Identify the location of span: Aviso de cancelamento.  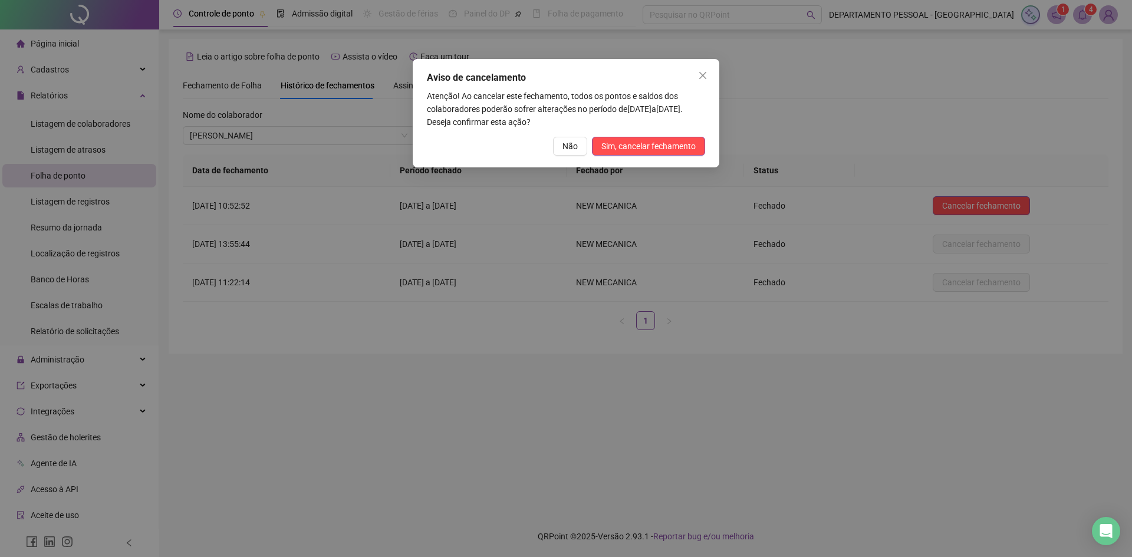
(476, 77).